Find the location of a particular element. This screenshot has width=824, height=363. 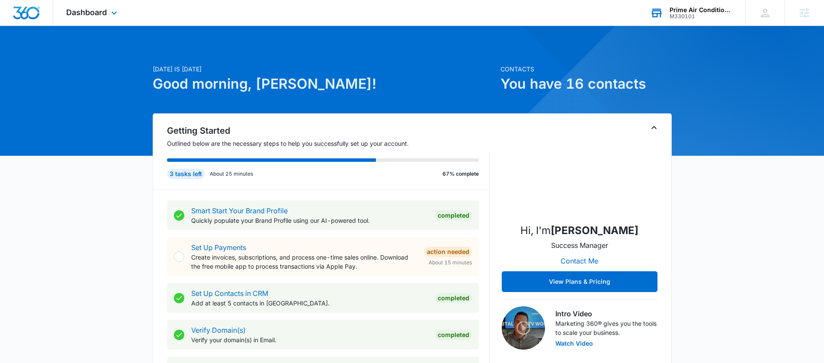

a: Verify Domain(s) is located at coordinates (219, 330).